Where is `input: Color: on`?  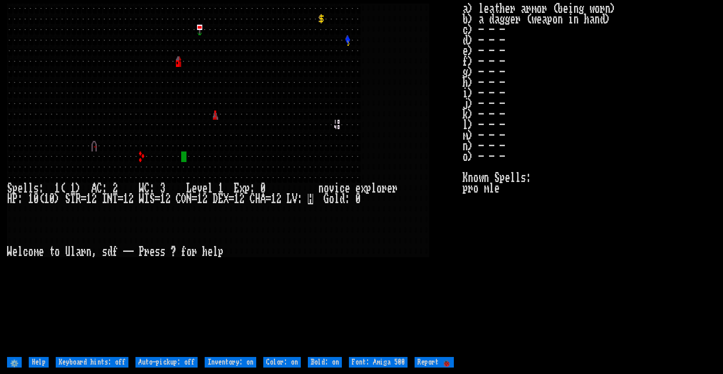
input: Color: on is located at coordinates (282, 362).